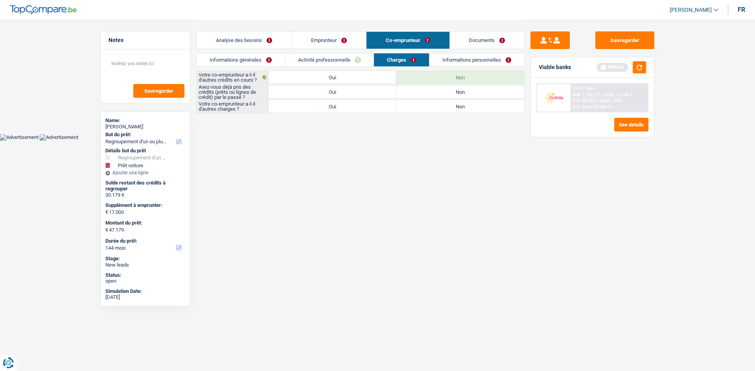  I want to click on img: Cofidis, so click(553, 97).